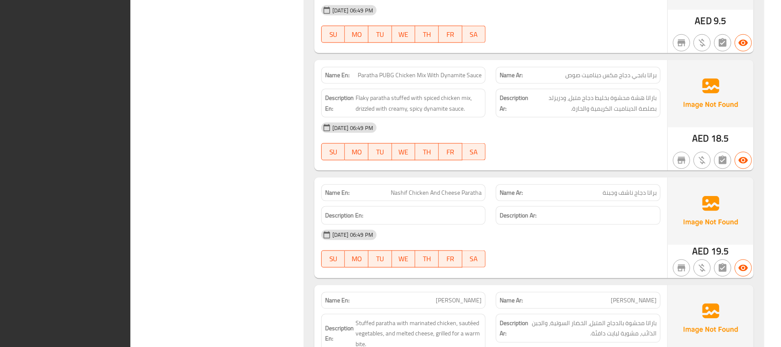 This screenshot has width=781, height=347. What do you see at coordinates (418, 103) in the screenshot?
I see `span: Flaky paratha stuffed with spiced chicken mix, drizzled with creamy, spicy dynamite sauce.` at bounding box center [418, 103].